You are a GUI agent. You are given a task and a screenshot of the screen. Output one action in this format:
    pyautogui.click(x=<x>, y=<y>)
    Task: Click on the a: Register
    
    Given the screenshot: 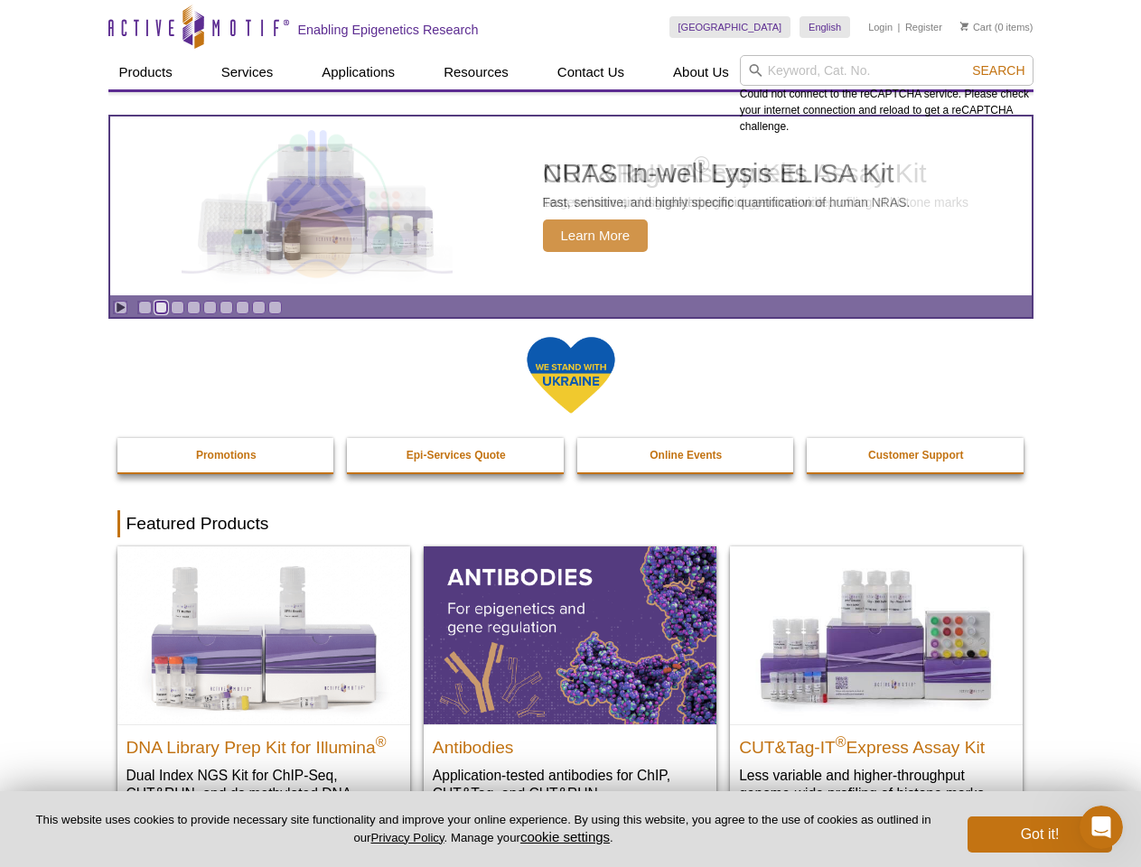 What is the action you would take?
    pyautogui.click(x=923, y=27)
    